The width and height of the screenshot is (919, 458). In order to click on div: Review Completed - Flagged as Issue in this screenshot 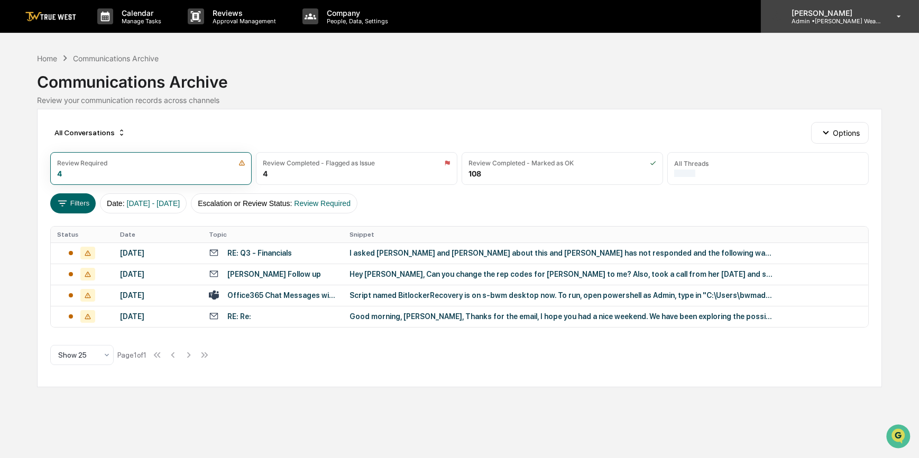, I will do `click(319, 163)`.